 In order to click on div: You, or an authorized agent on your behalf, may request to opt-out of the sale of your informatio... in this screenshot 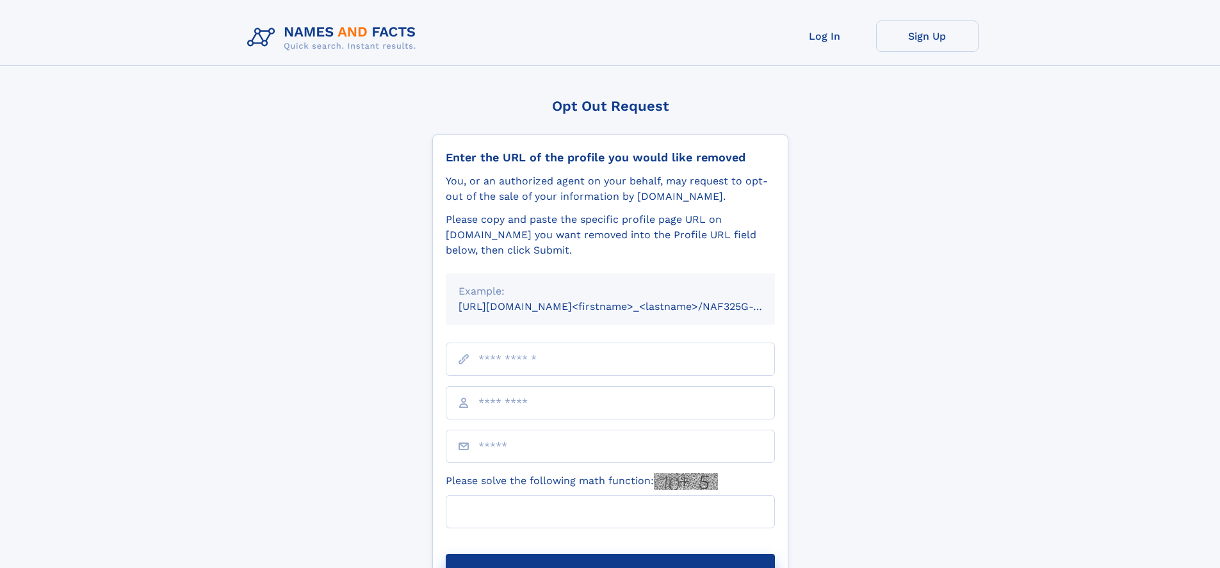, I will do `click(610, 189)`.